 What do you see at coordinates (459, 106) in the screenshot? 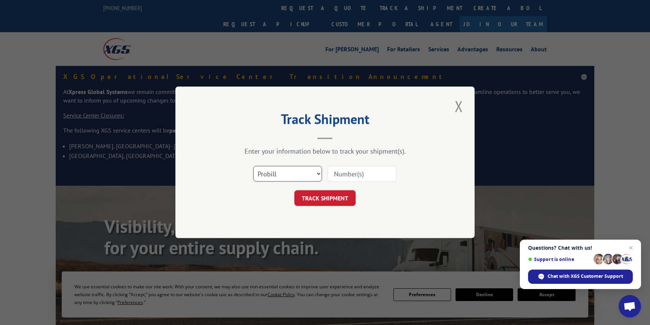
I see `button: Close modal` at bounding box center [459, 106].